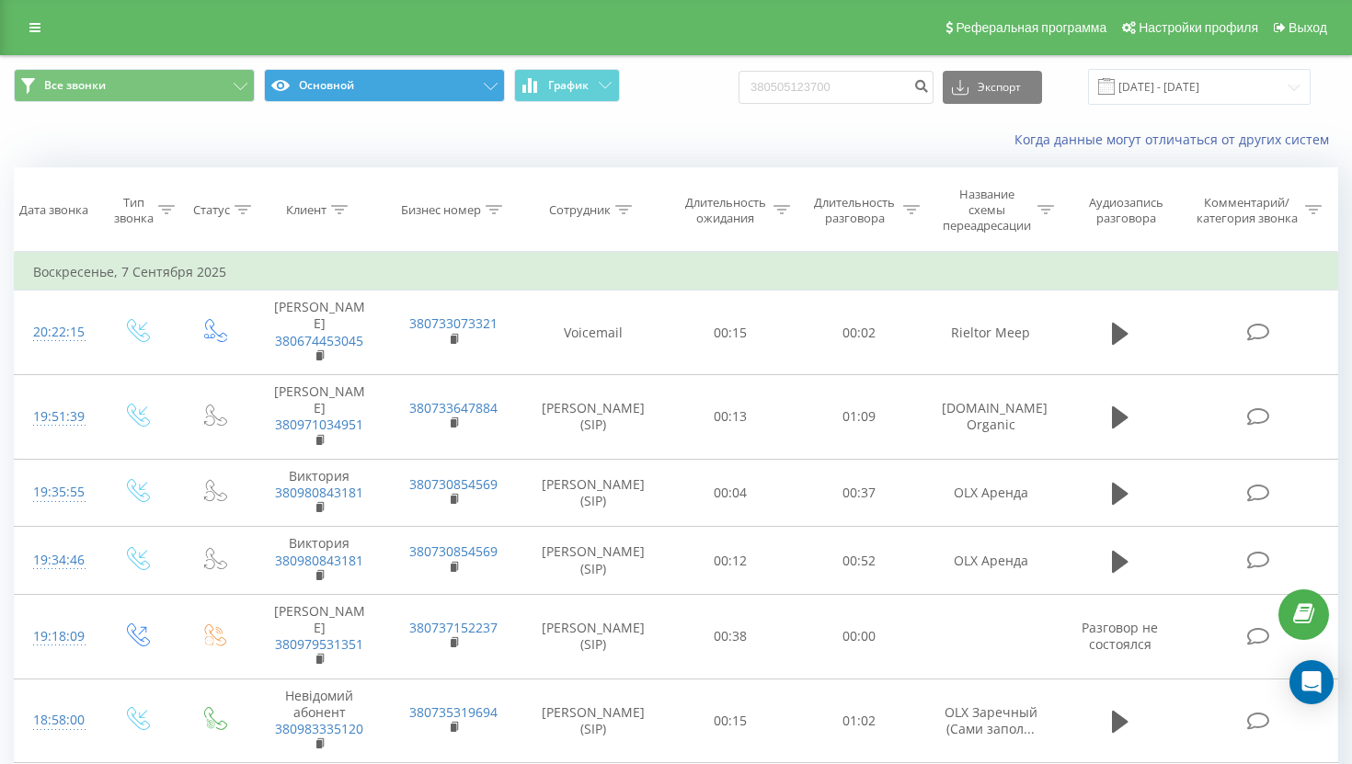 The height and width of the screenshot is (764, 1352). I want to click on div: 19:34:46, so click(55, 560).